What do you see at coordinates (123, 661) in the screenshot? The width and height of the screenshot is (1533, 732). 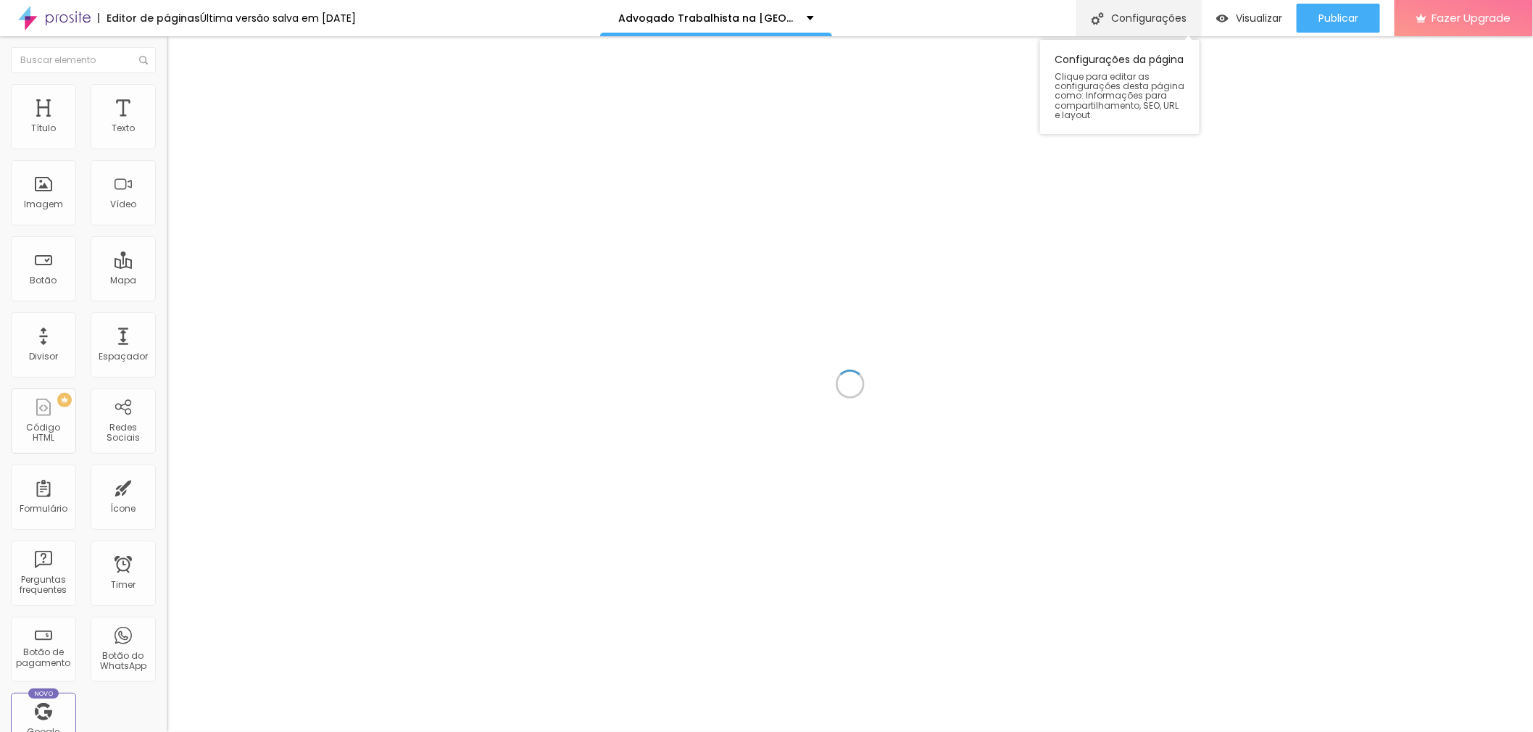 I see `div: Botão do WhatsApp` at bounding box center [123, 661].